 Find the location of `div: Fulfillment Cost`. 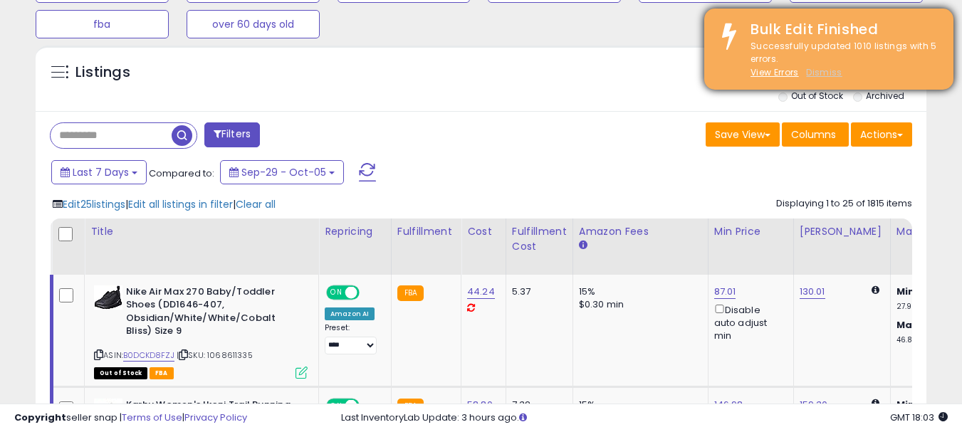

div: Fulfillment Cost is located at coordinates (539, 239).